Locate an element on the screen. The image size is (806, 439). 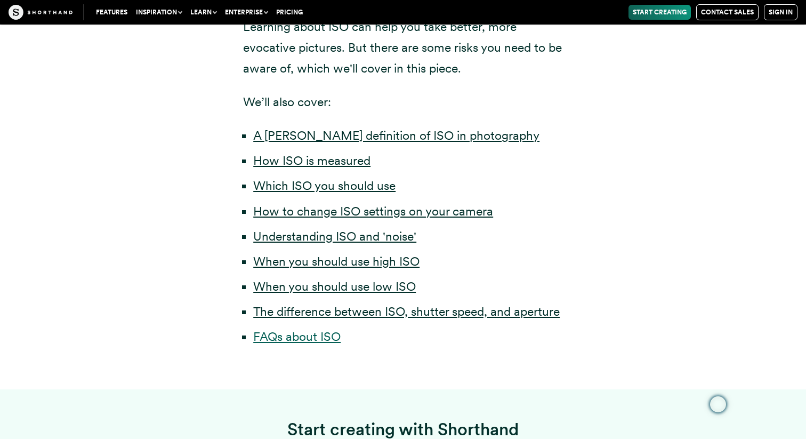
button: Enterprise is located at coordinates (246, 12).